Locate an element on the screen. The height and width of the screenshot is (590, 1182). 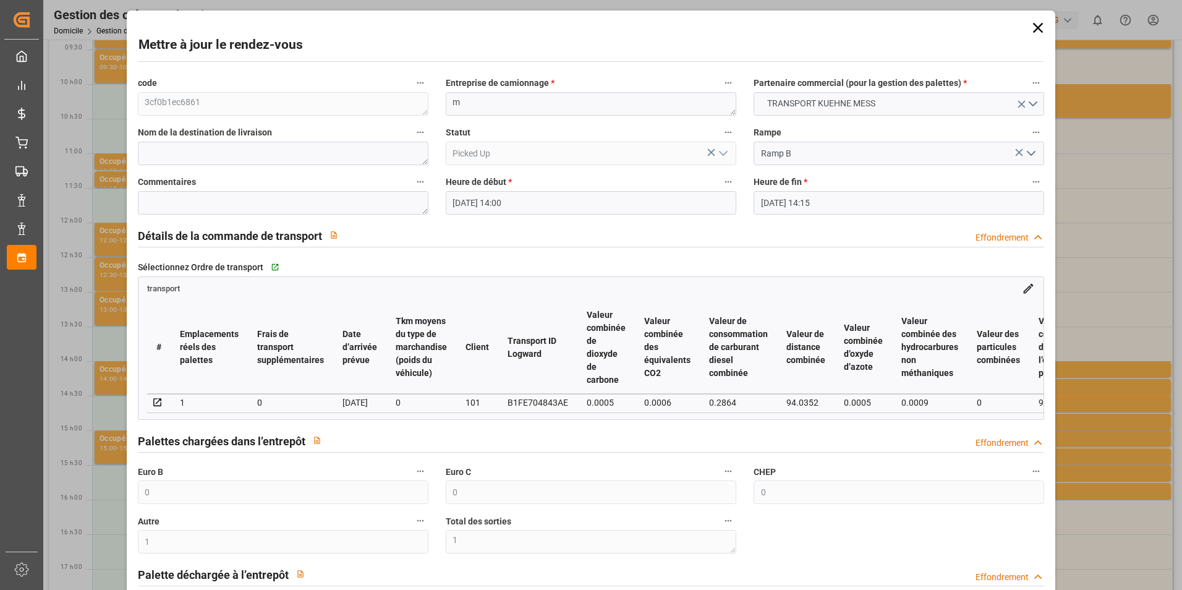
h2: Palette déchargée à l’entrepôt is located at coordinates (213, 574).